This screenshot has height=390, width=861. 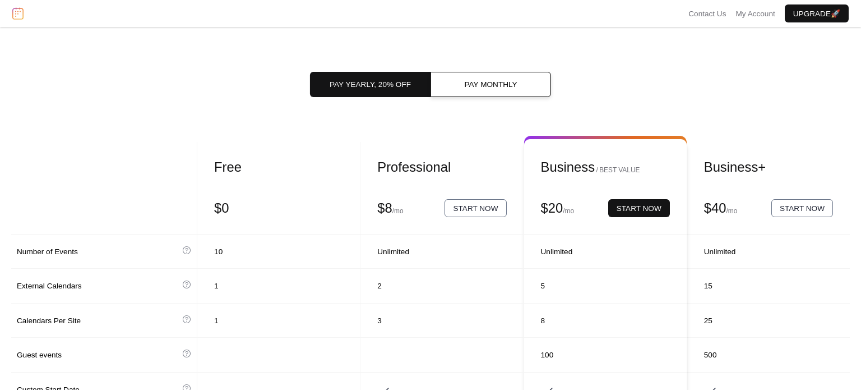 I want to click on button: Pay Yearly, 20% off, so click(x=375, y=84).